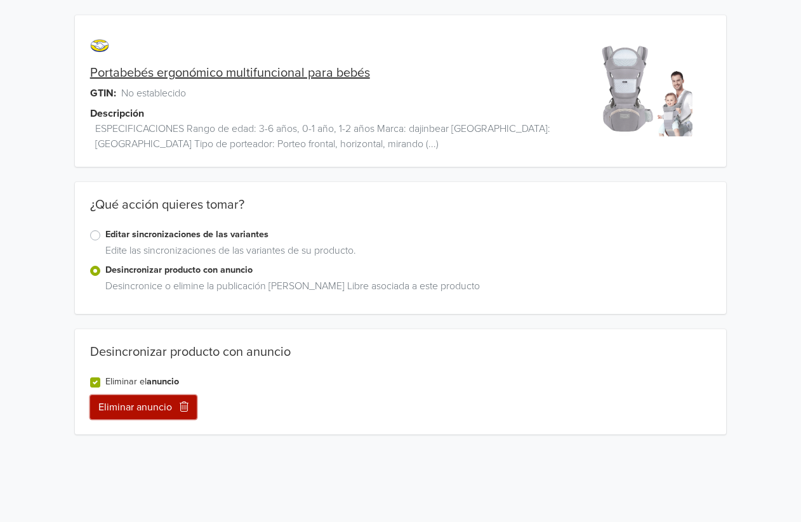 The image size is (801, 522). What do you see at coordinates (644, 88) in the screenshot?
I see `img: product_image` at bounding box center [644, 88].